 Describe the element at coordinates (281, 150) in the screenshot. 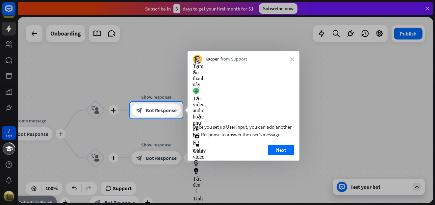

I see `button: Next` at that location.